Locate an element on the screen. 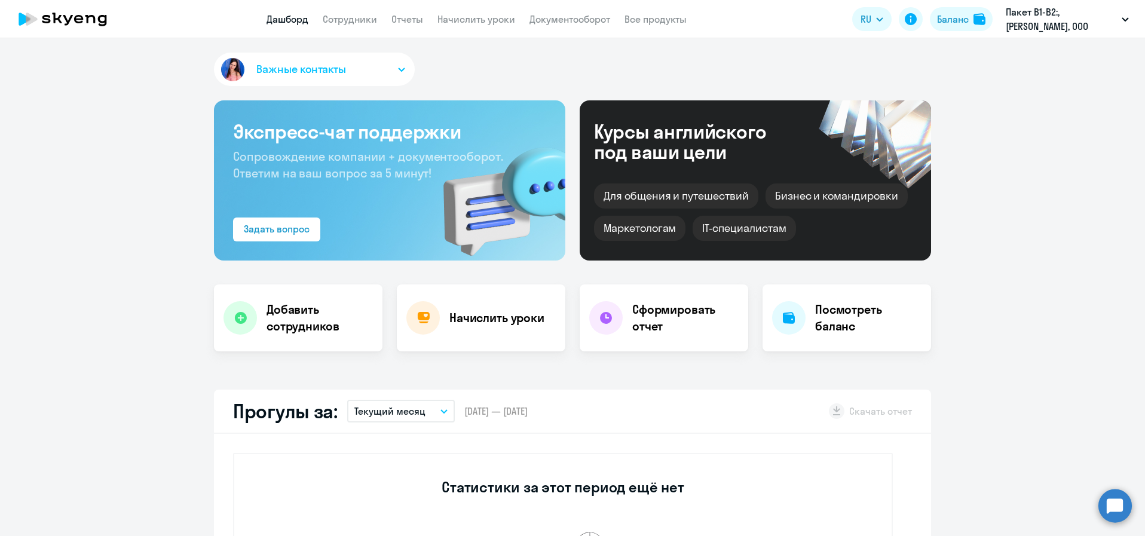 The width and height of the screenshot is (1145, 536). a: Балансbalance is located at coordinates (961, 19).